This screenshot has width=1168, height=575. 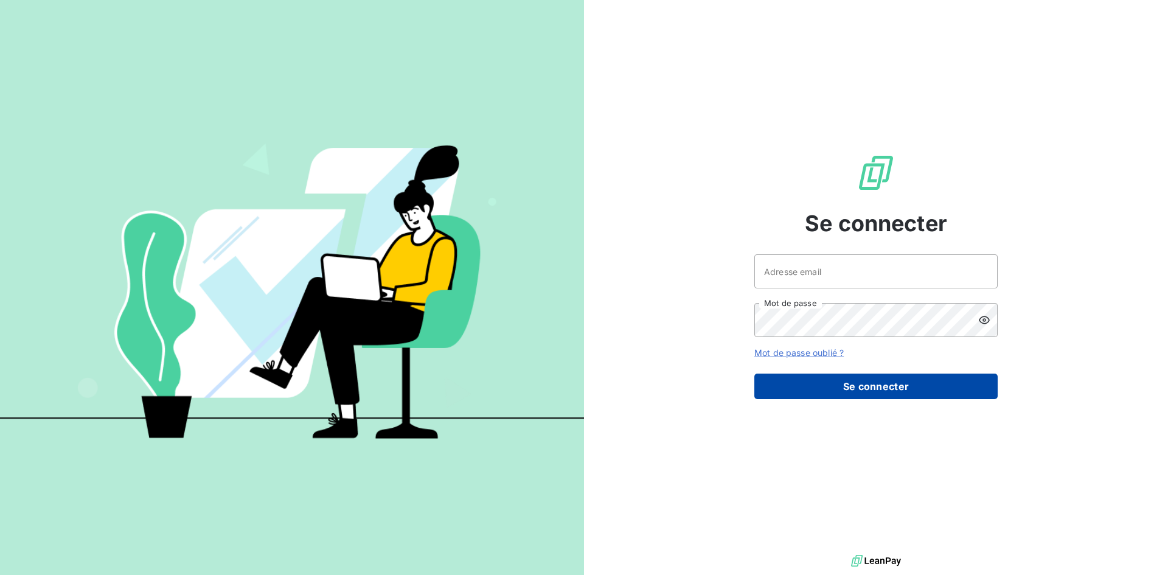 I want to click on img: logo, so click(x=876, y=561).